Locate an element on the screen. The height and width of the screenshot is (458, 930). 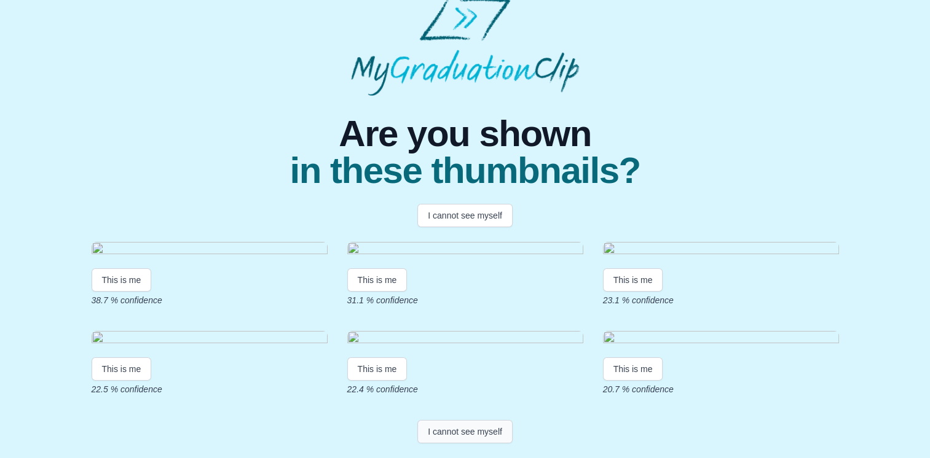
img: f7e9874182c984b3fe618581c15c1d2bb2f2f26c.gif is located at coordinates (209, 339).